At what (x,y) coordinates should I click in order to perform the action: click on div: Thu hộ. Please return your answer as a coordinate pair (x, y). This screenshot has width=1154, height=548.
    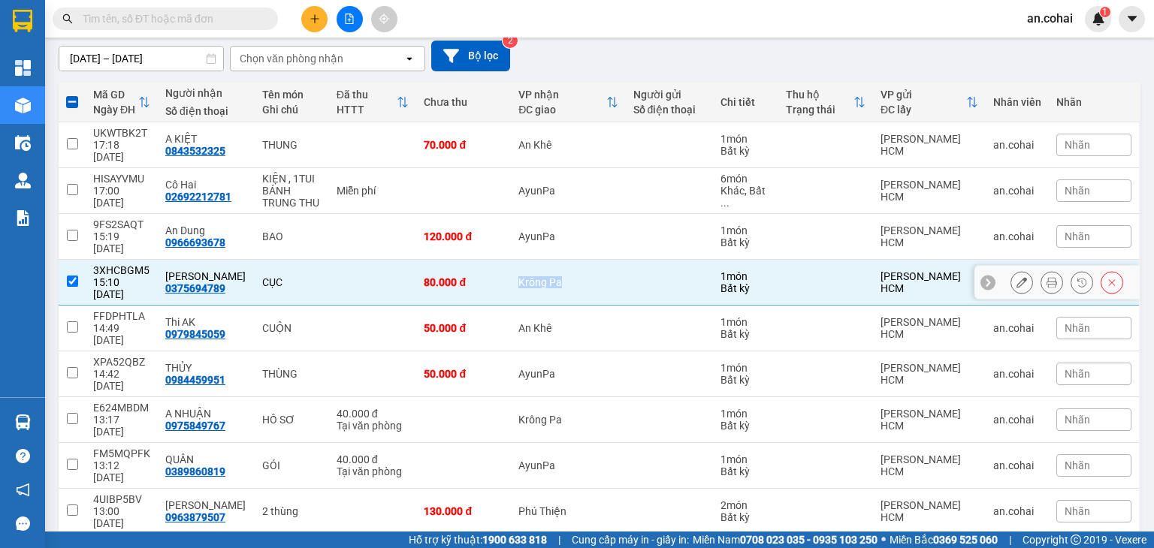
    Looking at the image, I should click on (819, 95).